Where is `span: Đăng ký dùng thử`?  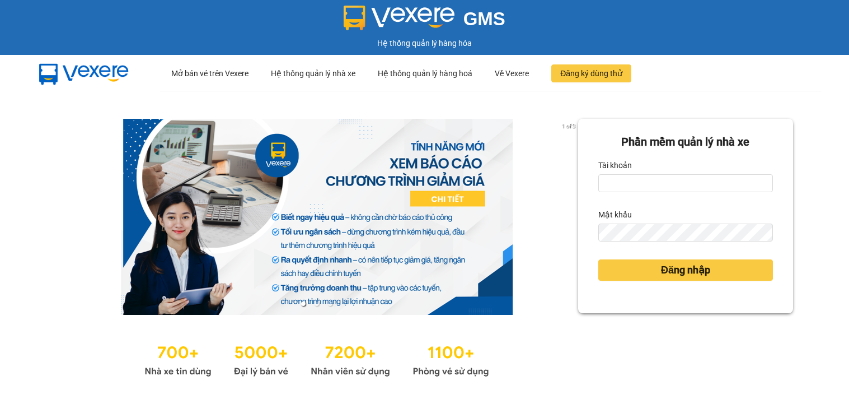
span: Đăng ký dùng thử is located at coordinates (591, 73).